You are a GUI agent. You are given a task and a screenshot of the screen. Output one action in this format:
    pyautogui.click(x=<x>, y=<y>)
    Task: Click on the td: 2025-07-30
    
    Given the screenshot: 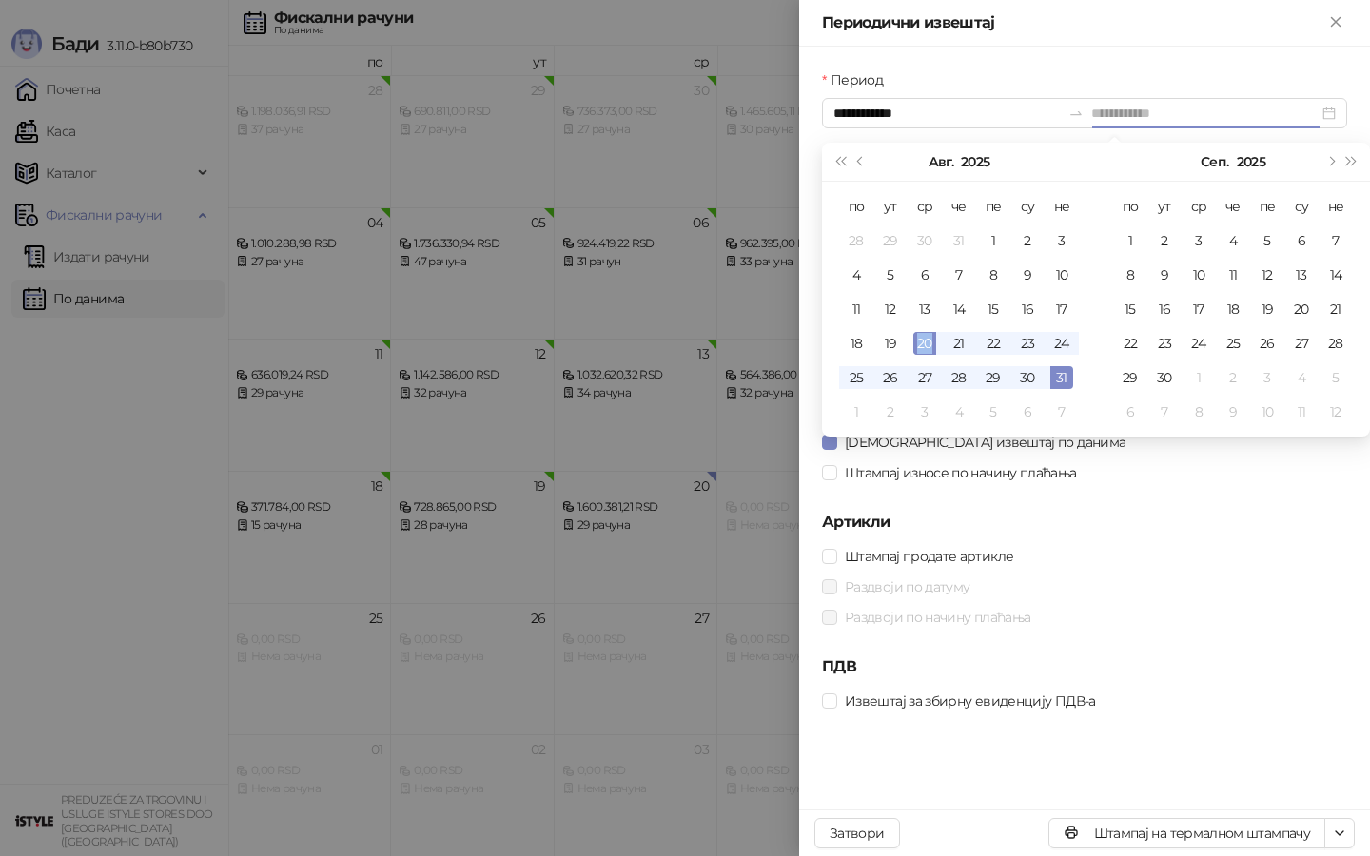 What is the action you would take?
    pyautogui.click(x=925, y=241)
    